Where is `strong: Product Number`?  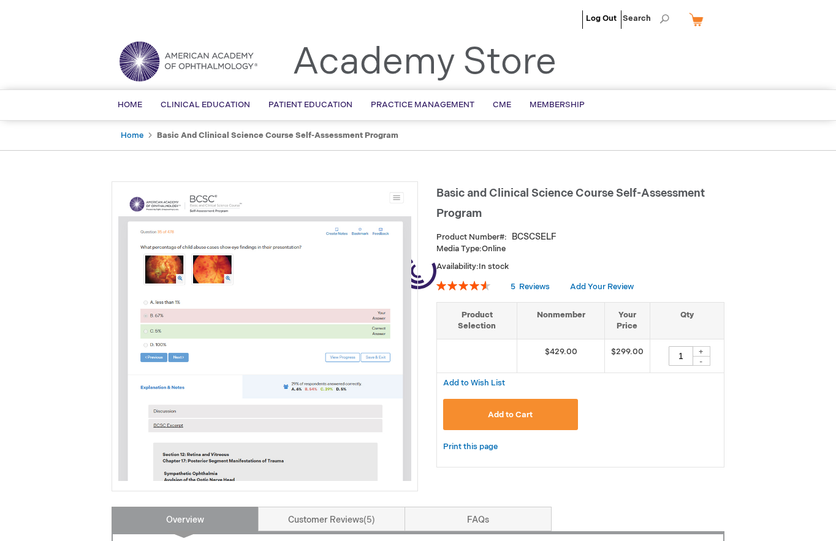 strong: Product Number is located at coordinates (471, 237).